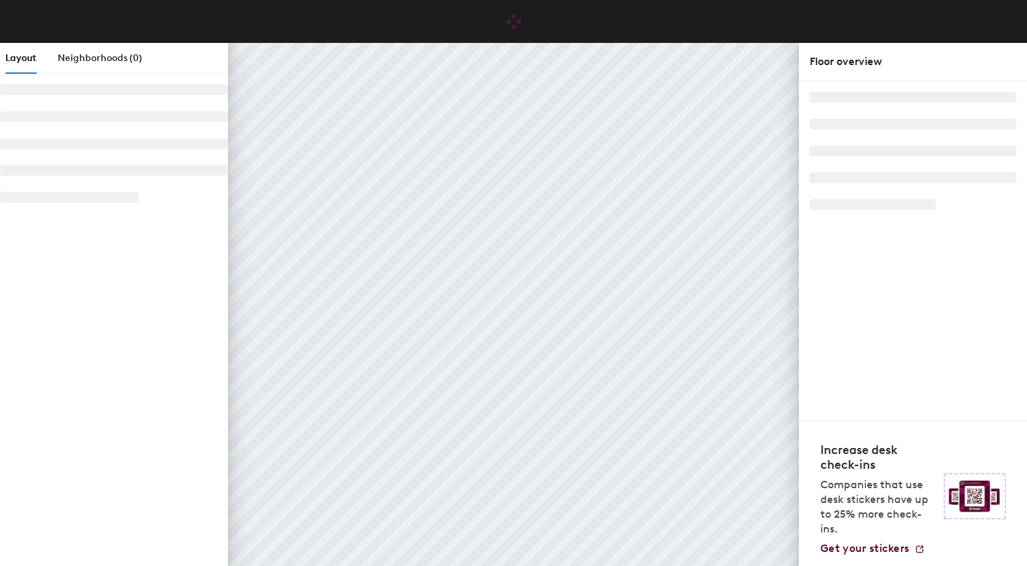  What do you see at coordinates (878, 458) in the screenshot?
I see `h4: Increase desk check-ins` at bounding box center [878, 458].